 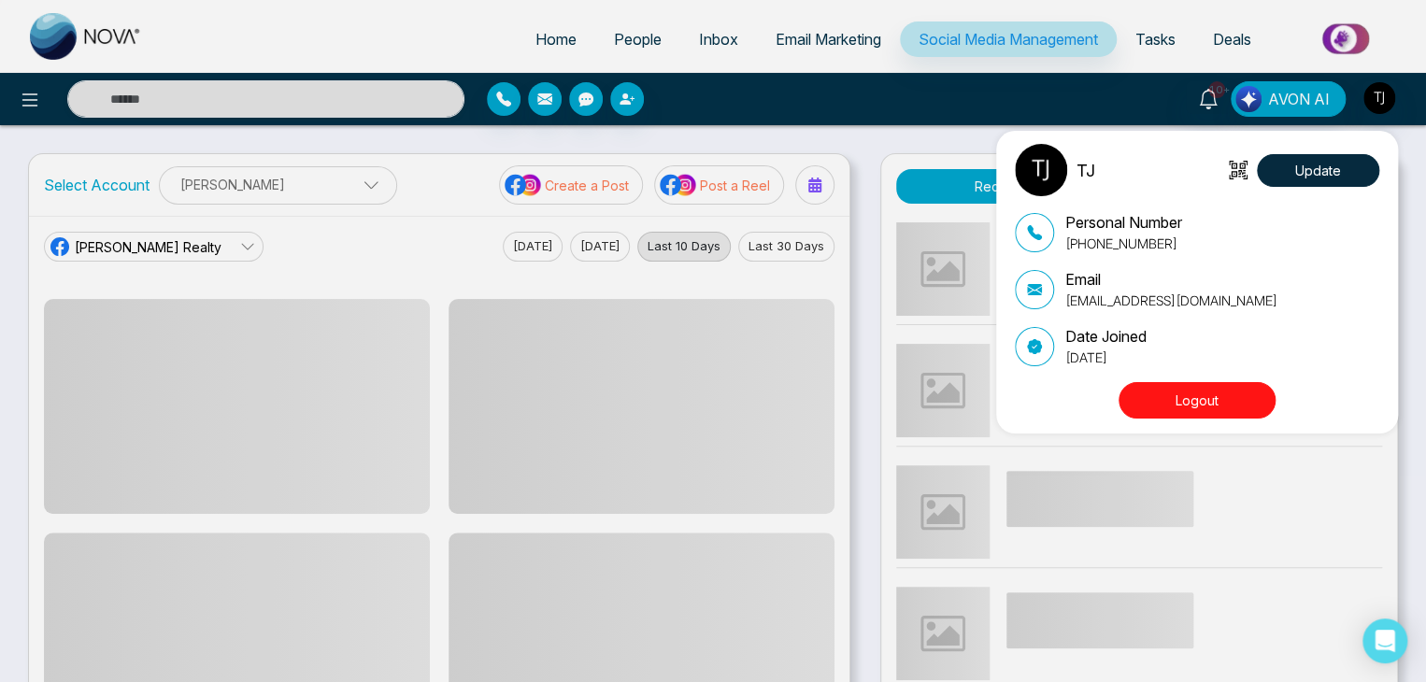 What do you see at coordinates (1317, 170) in the screenshot?
I see `button: Update` at bounding box center [1317, 170].